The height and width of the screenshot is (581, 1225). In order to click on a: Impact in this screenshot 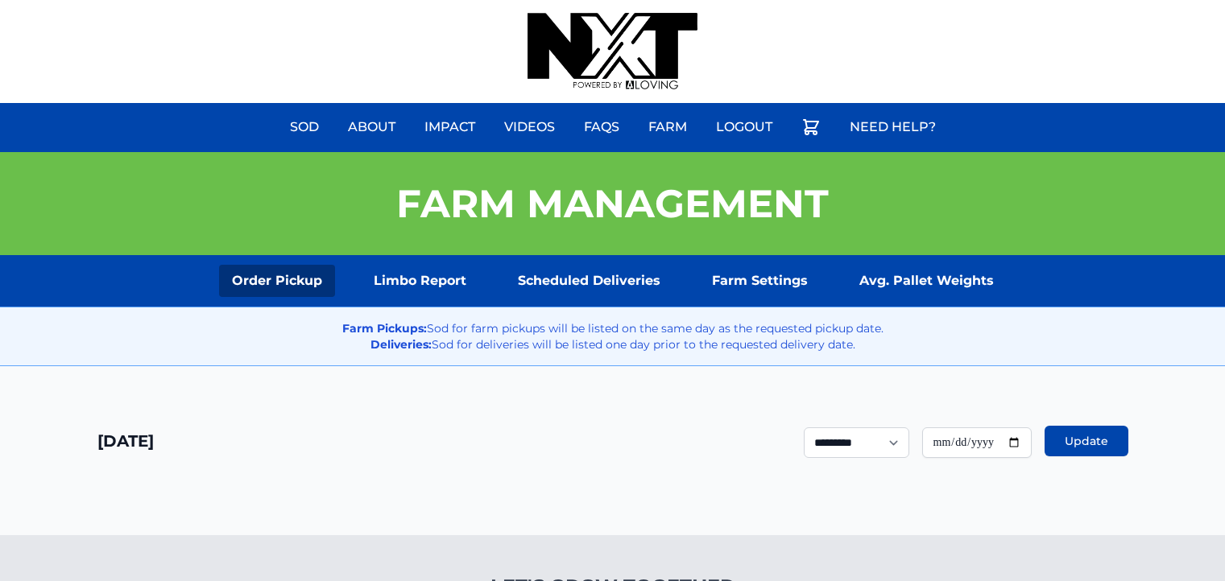, I will do `click(449, 127)`.